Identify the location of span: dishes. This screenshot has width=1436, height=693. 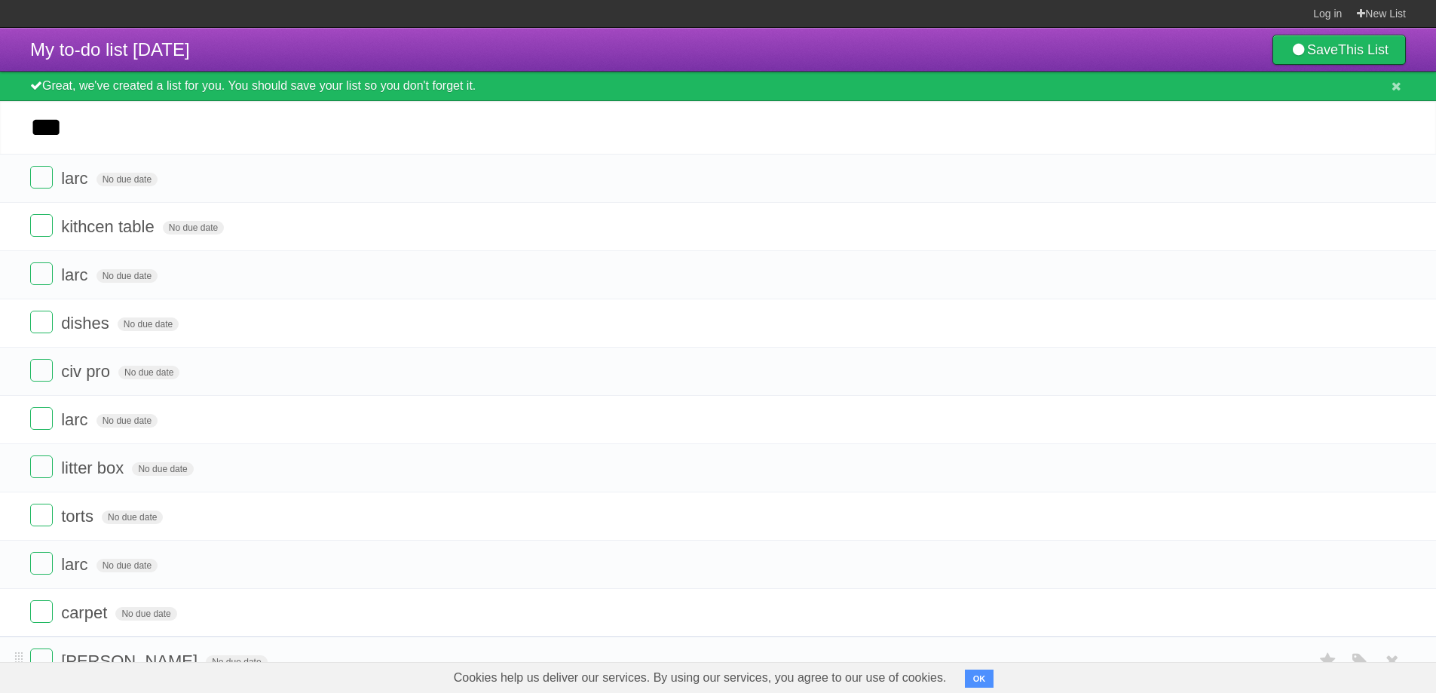
(87, 323).